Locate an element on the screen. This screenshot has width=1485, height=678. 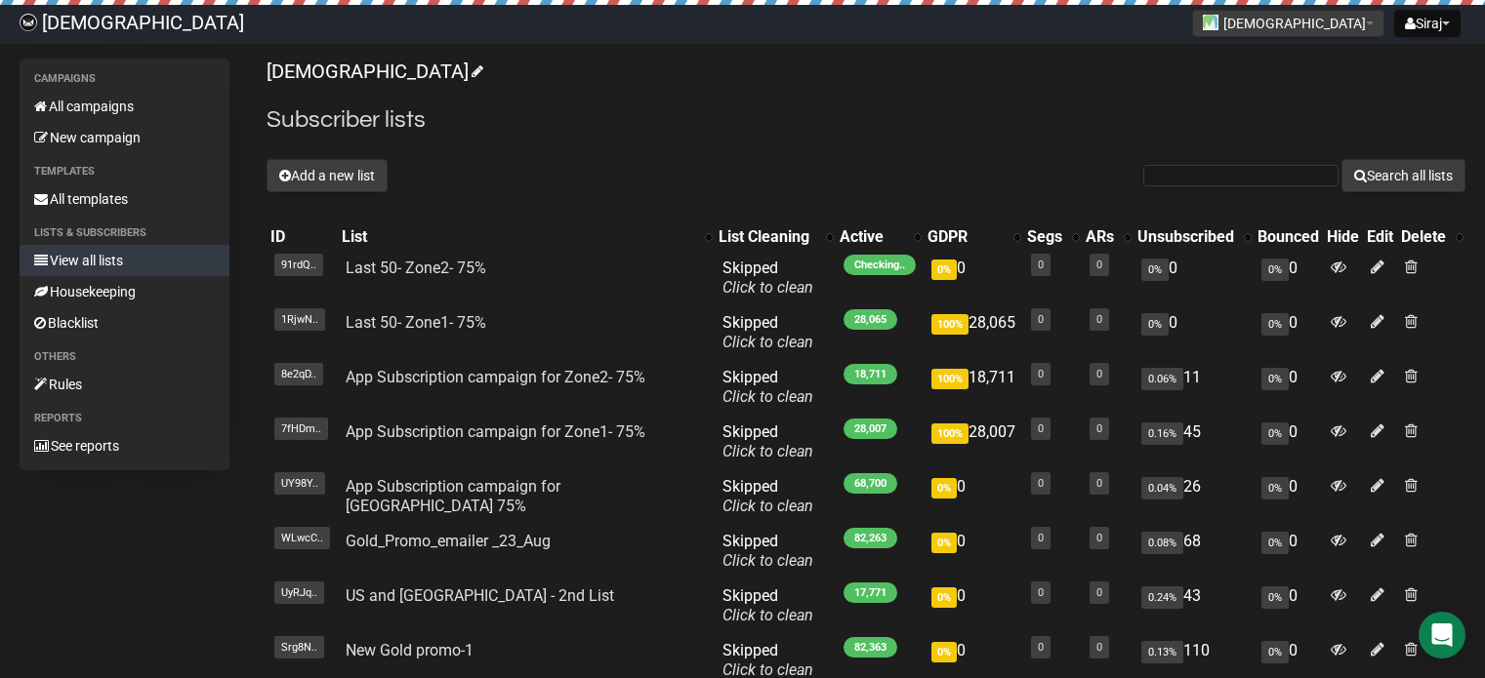
a: New campaign is located at coordinates (124, 138).